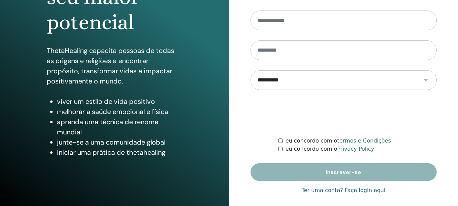 The width and height of the screenshot is (458, 206). Describe the element at coordinates (120, 152) in the screenshot. I see `li: iniciar uma prática de thetahealing` at that location.